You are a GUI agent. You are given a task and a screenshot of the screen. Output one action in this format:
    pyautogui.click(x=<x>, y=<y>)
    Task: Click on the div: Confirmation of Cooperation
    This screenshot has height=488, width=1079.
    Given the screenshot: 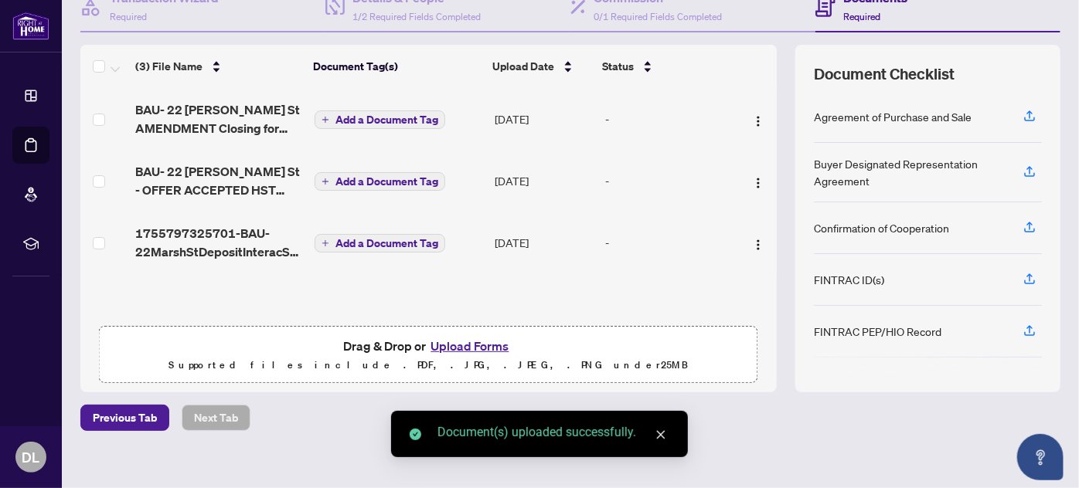 What is the action you would take?
    pyautogui.click(x=881, y=228)
    